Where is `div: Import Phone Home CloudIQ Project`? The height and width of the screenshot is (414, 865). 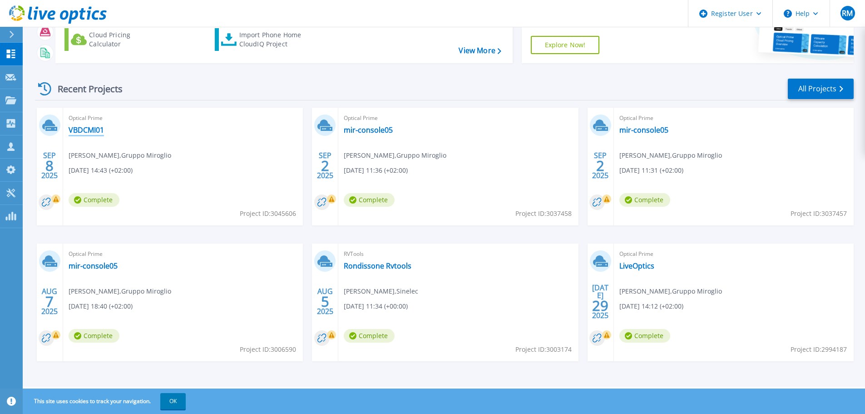 div: Import Phone Home CloudIQ Project is located at coordinates (275, 40).